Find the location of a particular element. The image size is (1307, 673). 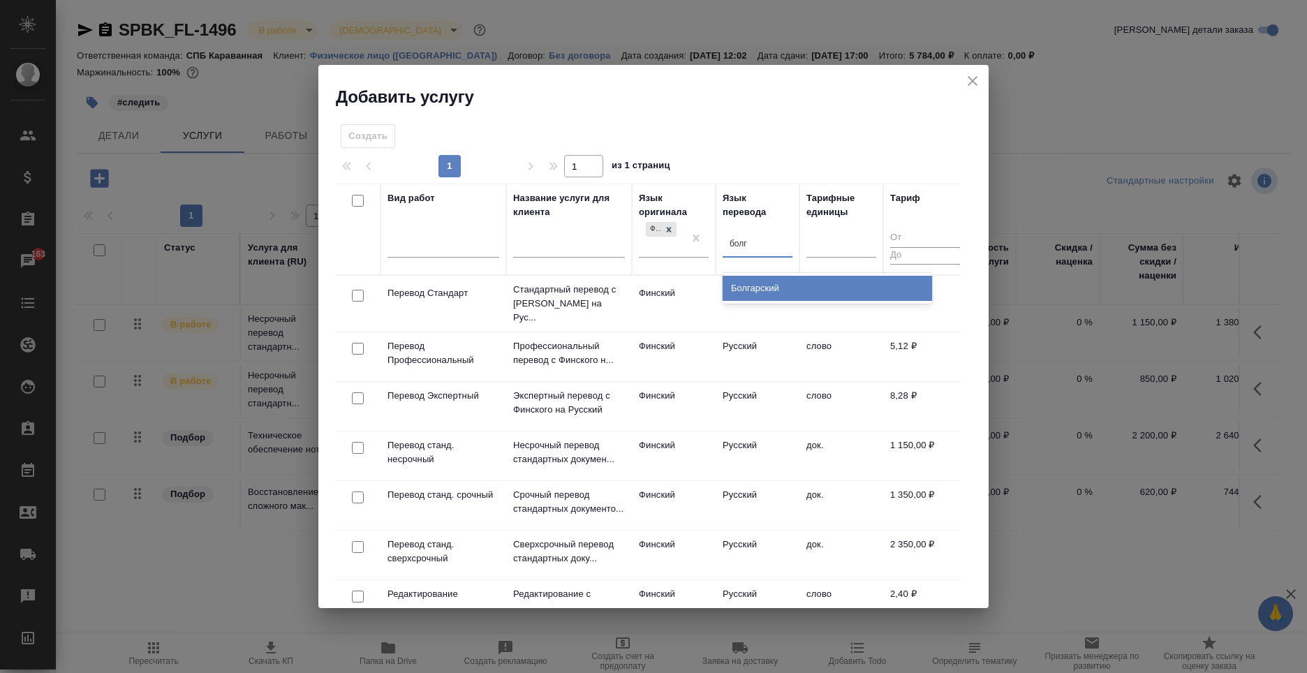

p: Сверхсрочный перевод стандартных доку... is located at coordinates (569, 551).